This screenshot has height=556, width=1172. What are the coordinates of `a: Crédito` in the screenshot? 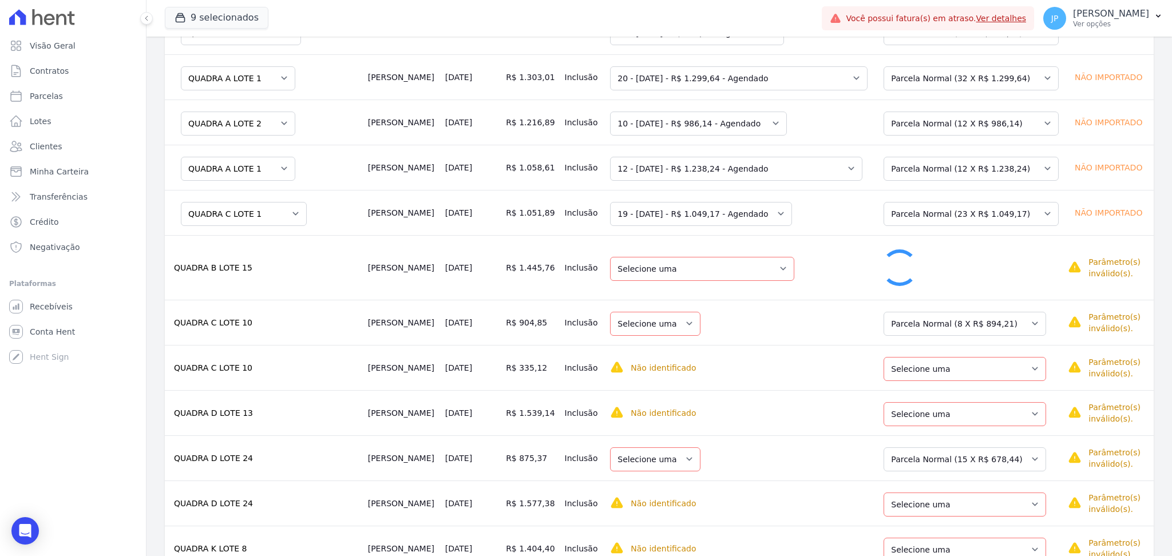 It's located at (73, 222).